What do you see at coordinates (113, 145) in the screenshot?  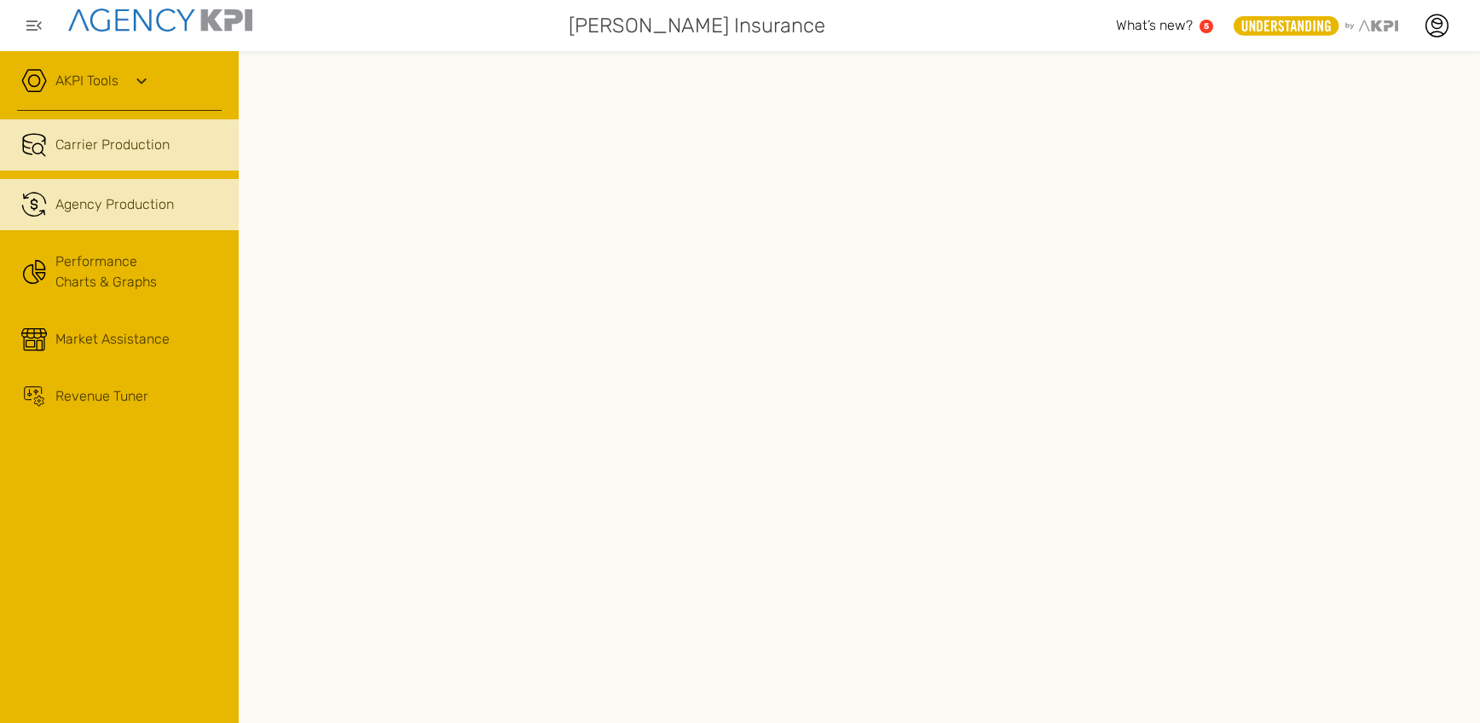 I see `span: Carrier Production` at bounding box center [113, 145].